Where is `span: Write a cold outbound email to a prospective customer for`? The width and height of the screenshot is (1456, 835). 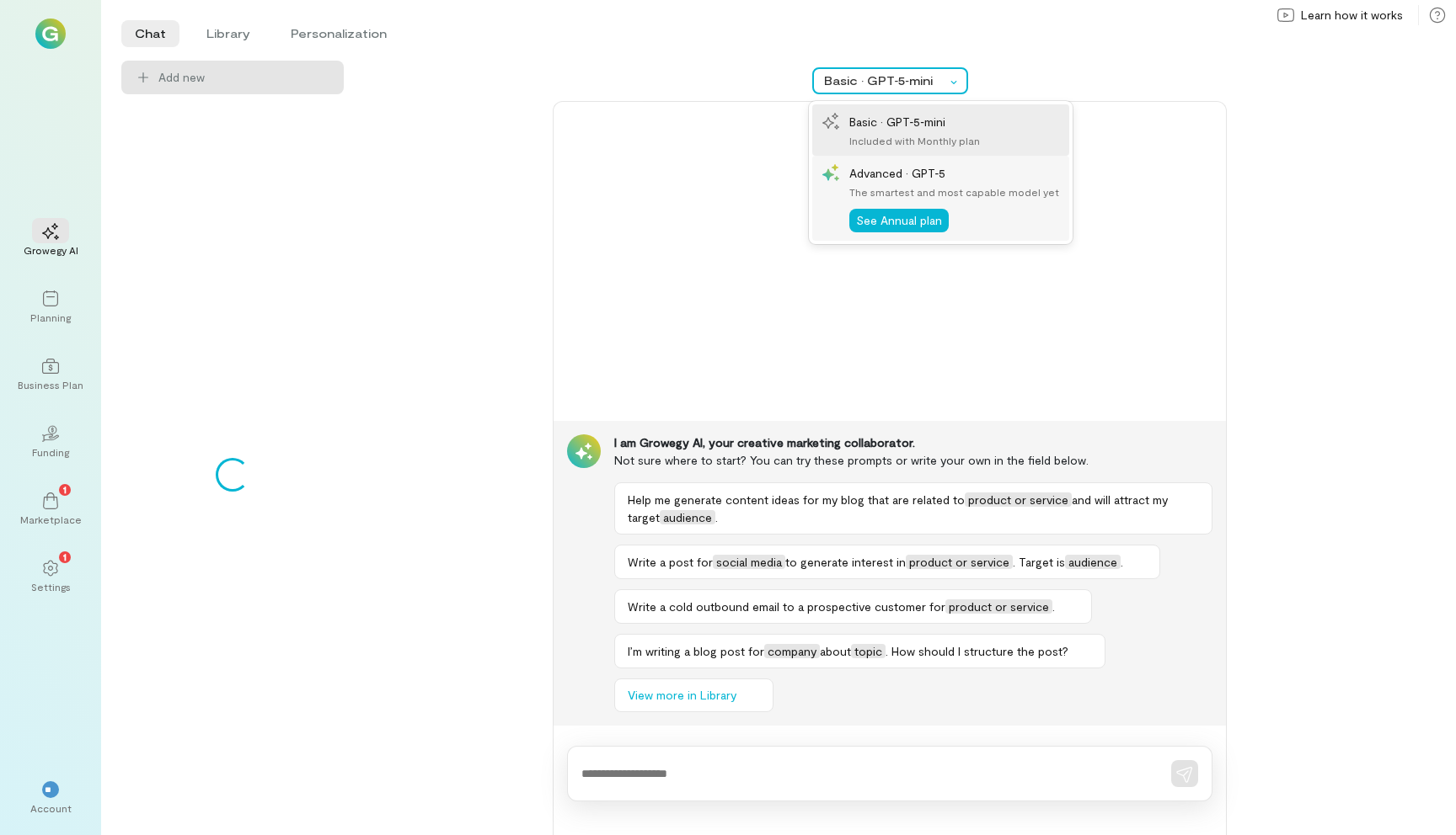 span: Write a cold outbound email to a prospective customer for is located at coordinates (786, 606).